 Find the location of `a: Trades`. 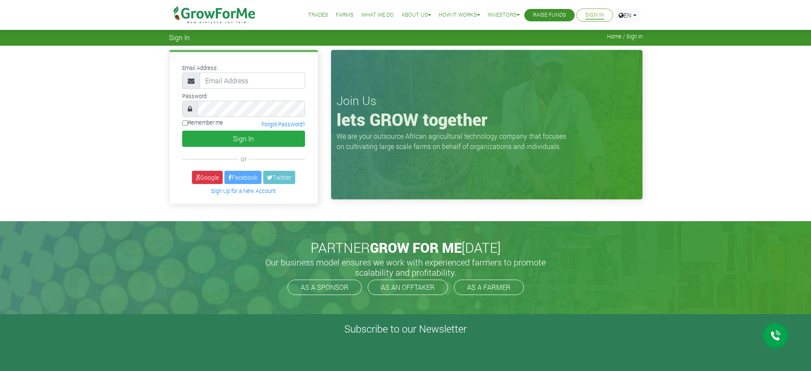

a: Trades is located at coordinates (318, 15).